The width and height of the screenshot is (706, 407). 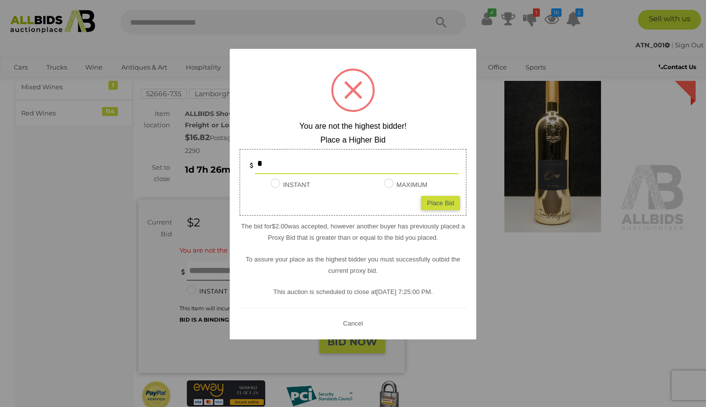 I want to click on div: Place Bid, so click(x=441, y=202).